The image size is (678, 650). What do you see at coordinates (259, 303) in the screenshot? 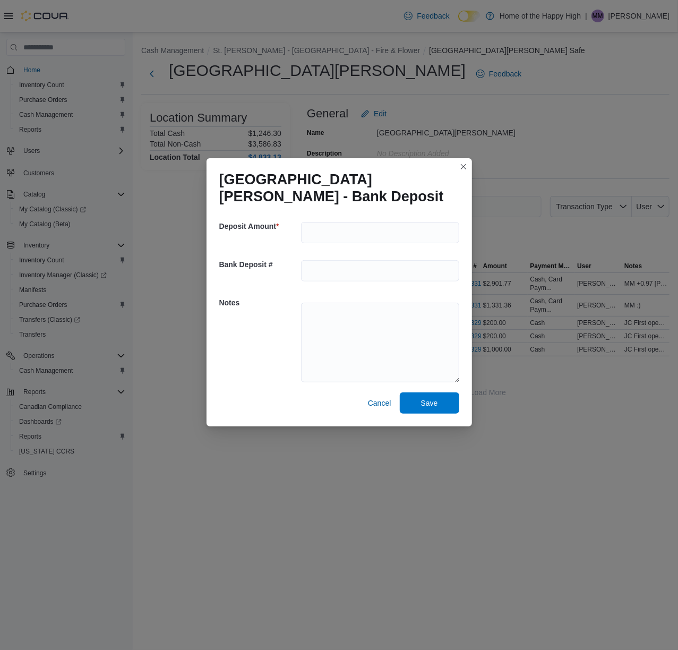
I see `h5: Notes` at bounding box center [259, 303].